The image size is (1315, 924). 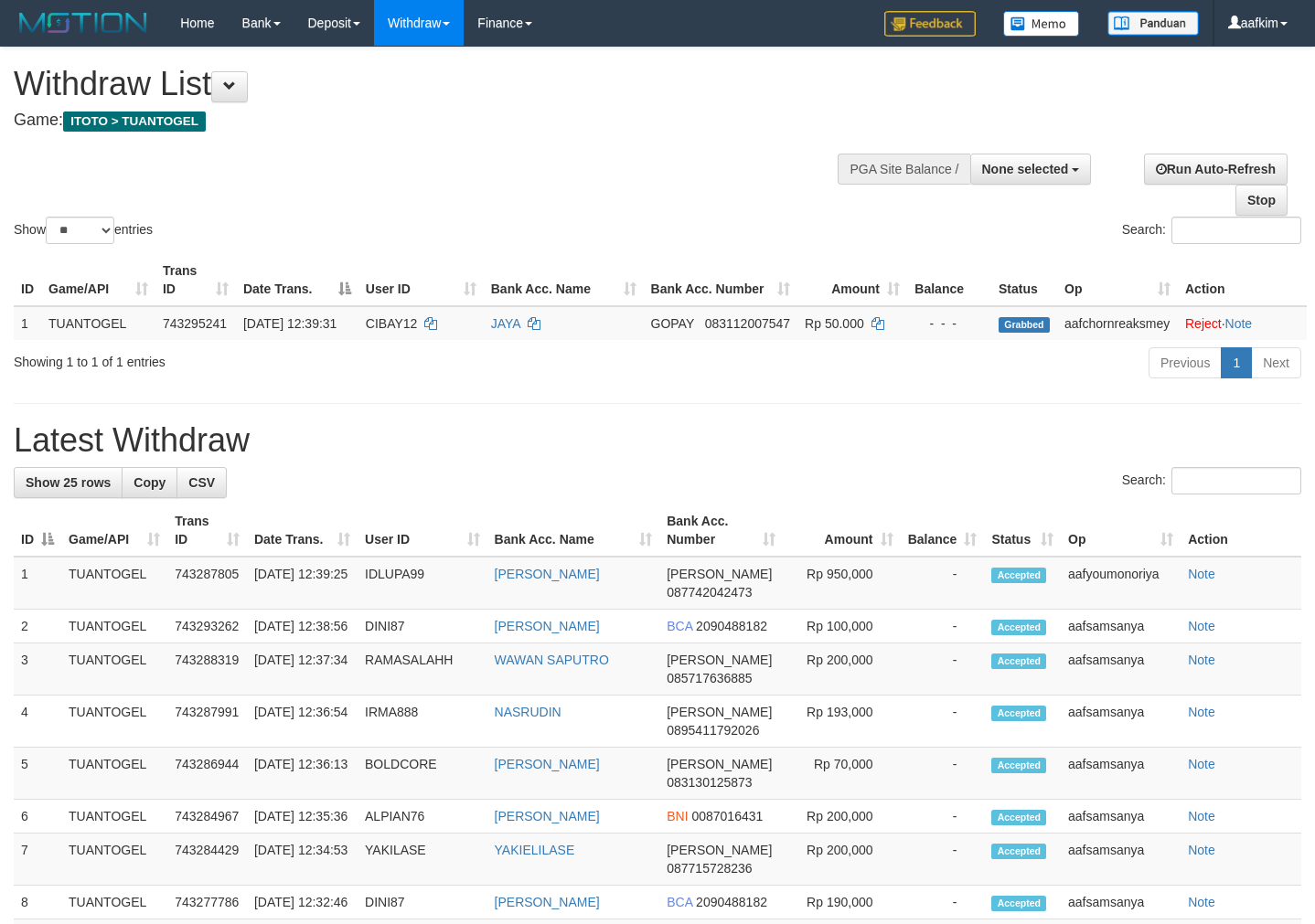 What do you see at coordinates (950, 279) in the screenshot?
I see `th: Balance` at bounding box center [950, 279].